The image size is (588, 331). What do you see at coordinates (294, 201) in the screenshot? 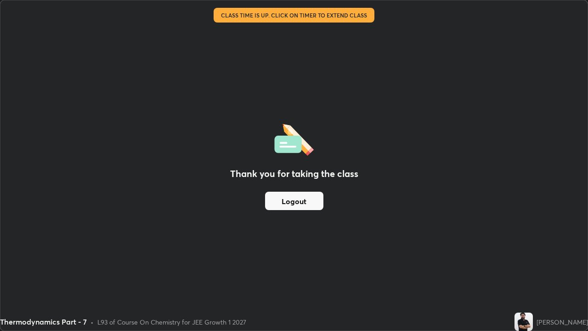
I see `button: Logout` at bounding box center [294, 201].